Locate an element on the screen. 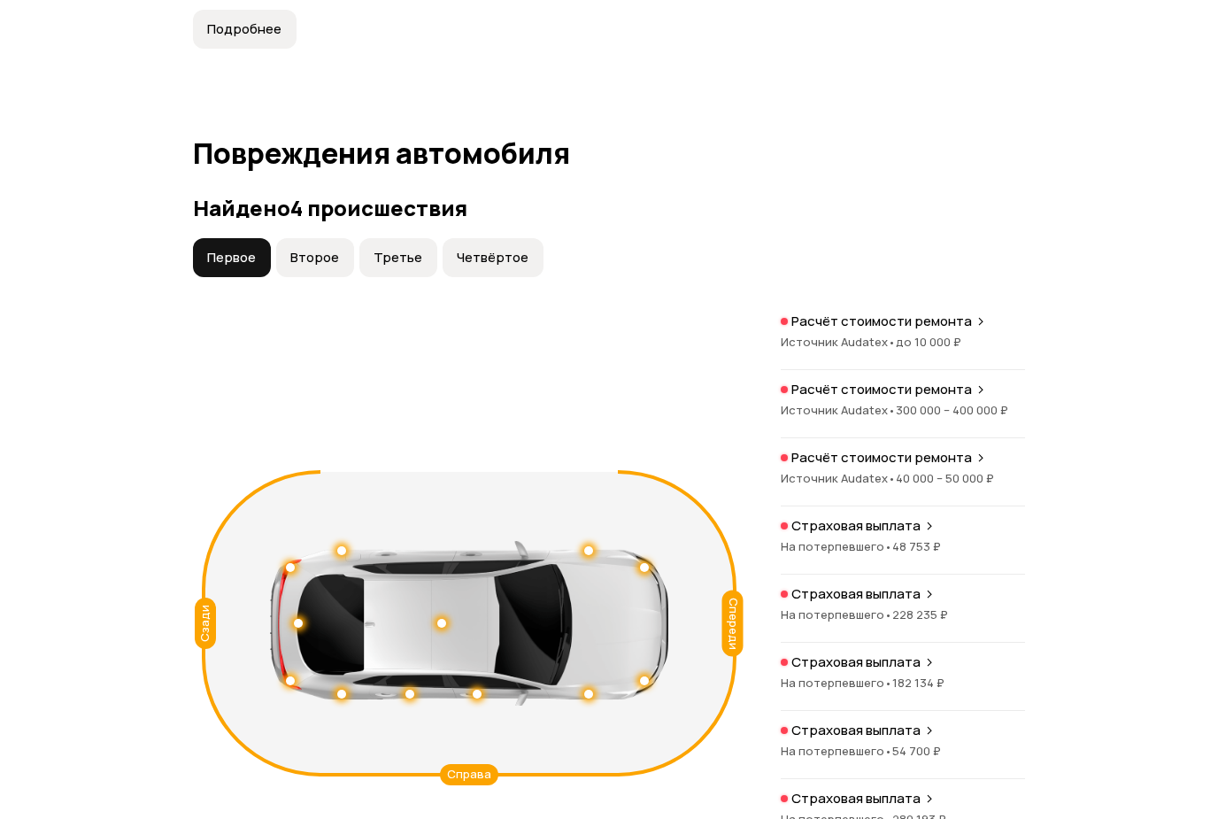 The image size is (1218, 819). div: Спереди is located at coordinates (733, 621).